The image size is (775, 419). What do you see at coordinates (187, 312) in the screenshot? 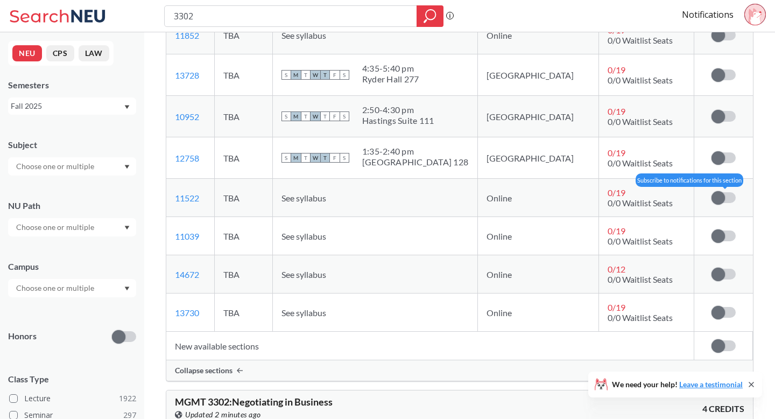
I see `a: 13730` at bounding box center [187, 312].